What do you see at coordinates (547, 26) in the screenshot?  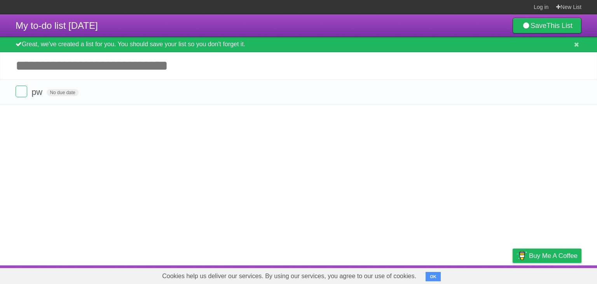 I see `a: SaveThis List` at bounding box center [547, 26].